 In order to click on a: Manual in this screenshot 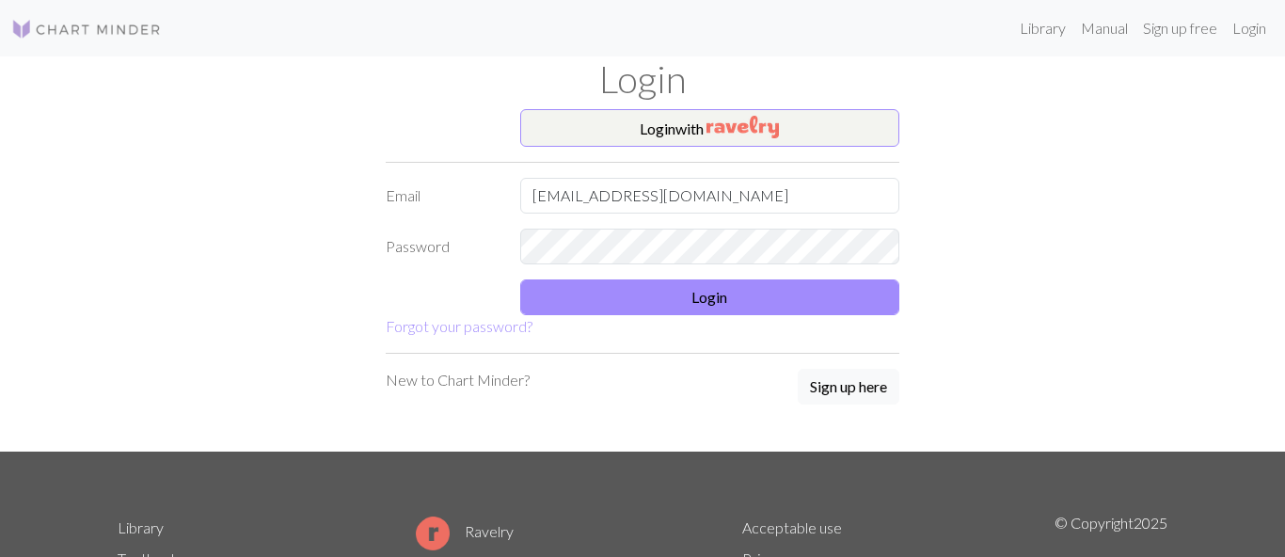, I will do `click(1104, 28)`.